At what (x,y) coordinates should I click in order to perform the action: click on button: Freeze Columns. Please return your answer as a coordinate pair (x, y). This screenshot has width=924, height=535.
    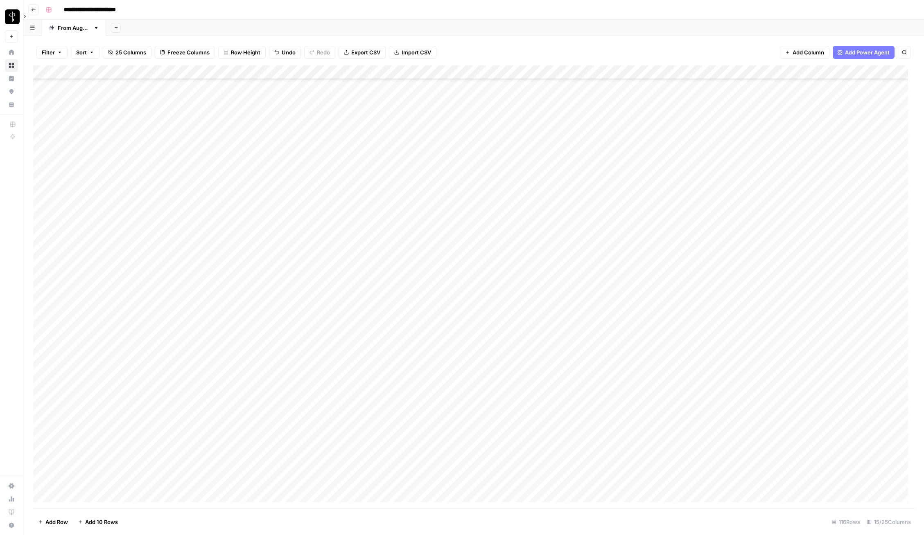
    Looking at the image, I should click on (185, 52).